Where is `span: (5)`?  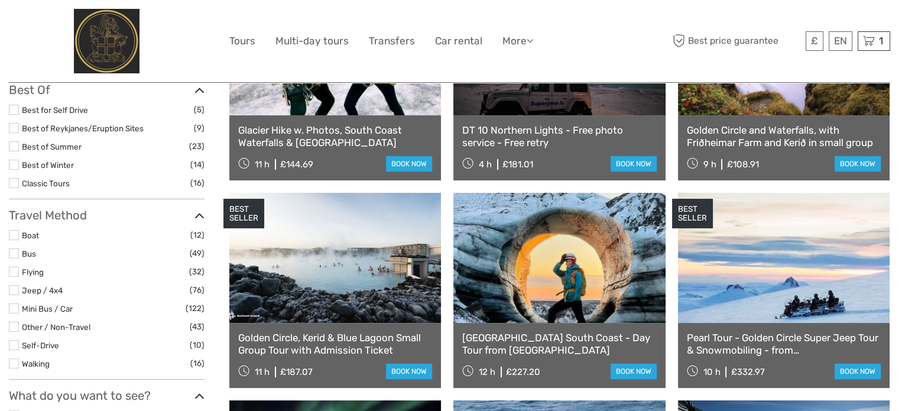
span: (5) is located at coordinates (199, 109).